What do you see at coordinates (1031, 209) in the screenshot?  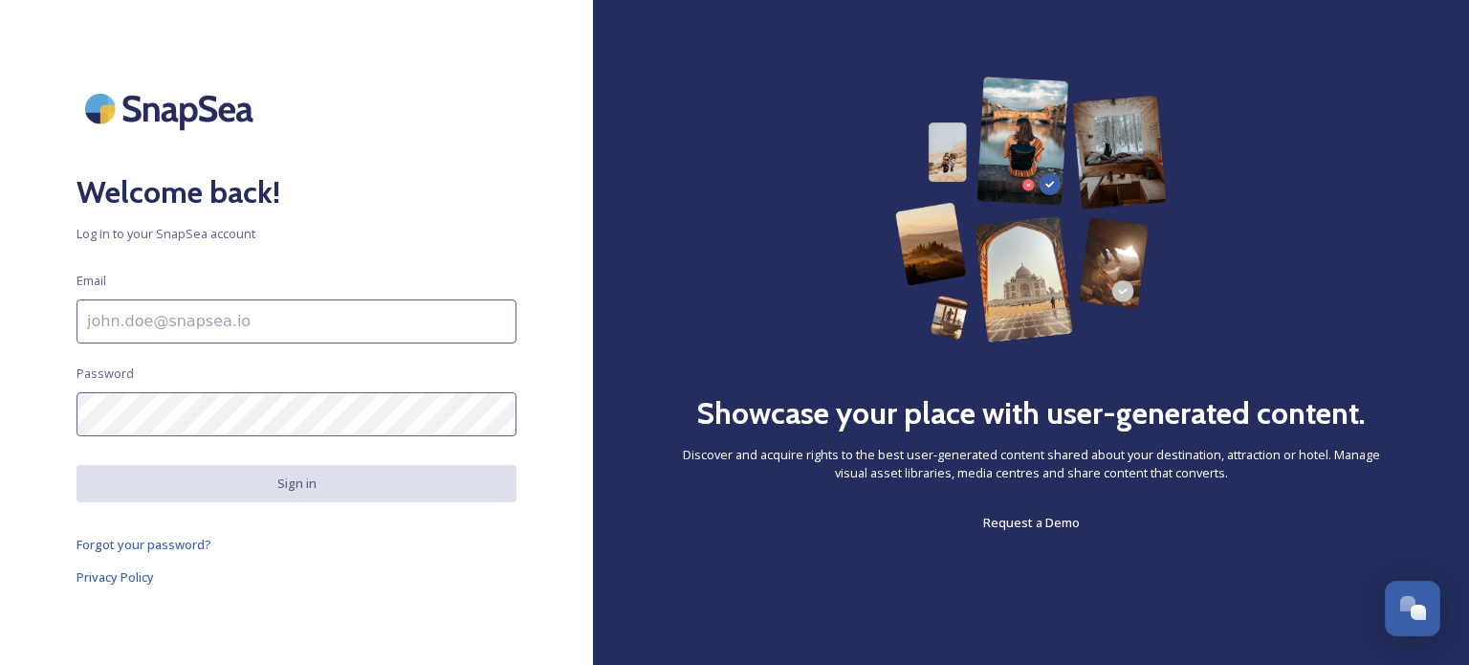 I see `img: 63b42ca75bacad526042e722_Group%20154-p-800.png` at bounding box center [1031, 209].